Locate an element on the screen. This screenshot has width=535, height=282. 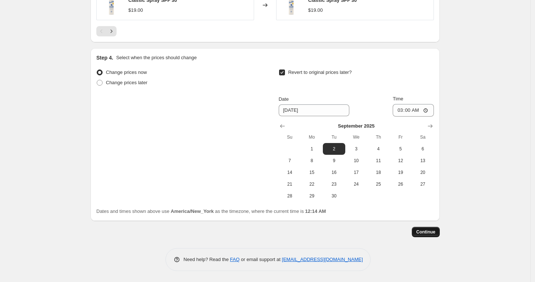
button: Sunday September 7 2025 is located at coordinates (290, 161).